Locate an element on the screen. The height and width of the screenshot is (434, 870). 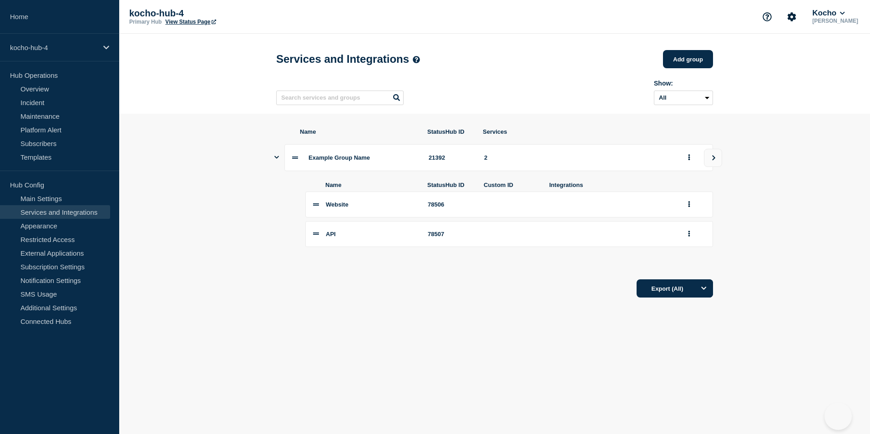
div: 78507 is located at coordinates (451, 234).